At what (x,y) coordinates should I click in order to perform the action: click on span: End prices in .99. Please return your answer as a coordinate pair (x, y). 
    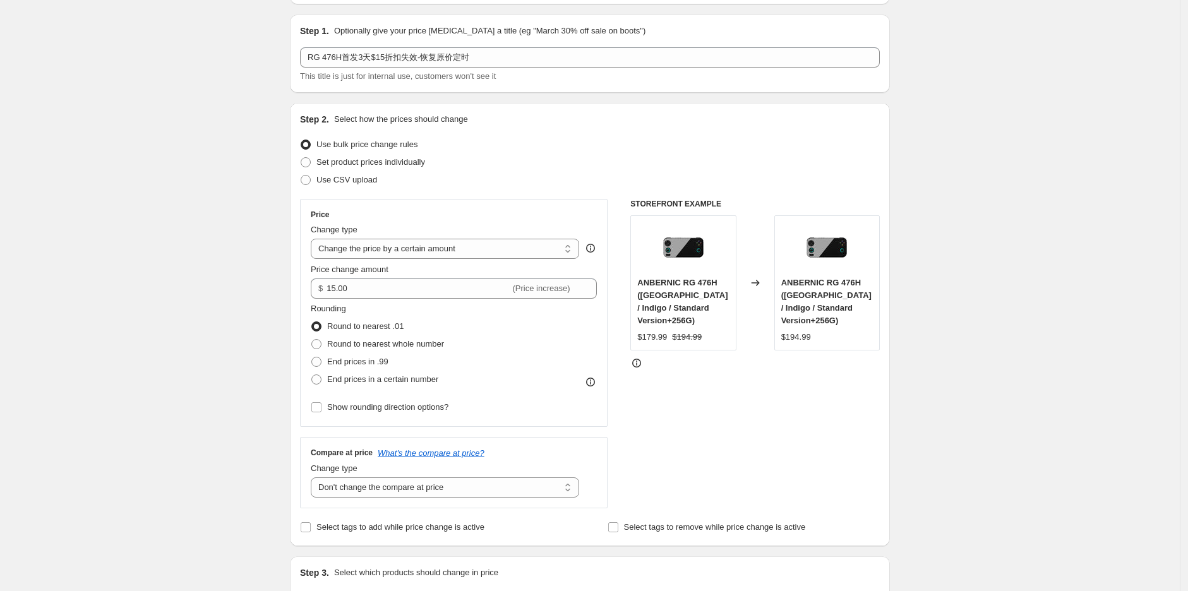
    Looking at the image, I should click on (358, 361).